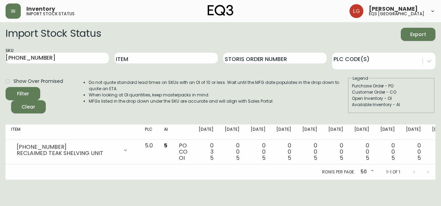 Image resolution: width=441 pixels, height=206 pixels. What do you see at coordinates (360, 78) in the screenshot?
I see `legend: Legend` at bounding box center [360, 78].